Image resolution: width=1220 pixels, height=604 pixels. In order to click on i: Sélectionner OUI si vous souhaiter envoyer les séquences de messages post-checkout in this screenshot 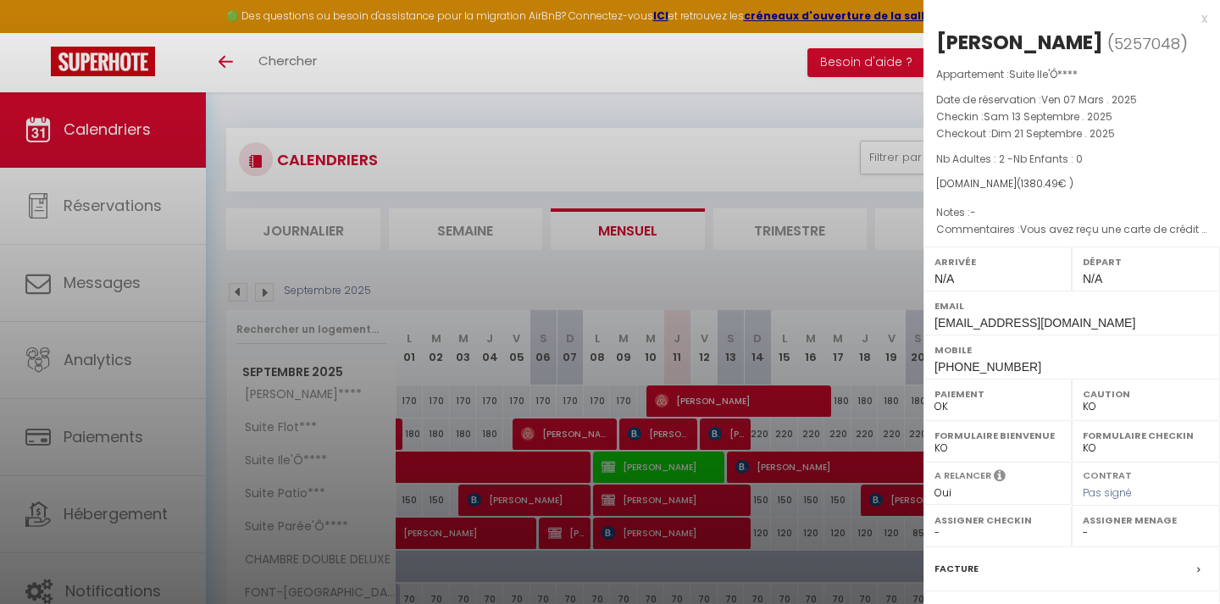, I will do `click(1000, 478)`.